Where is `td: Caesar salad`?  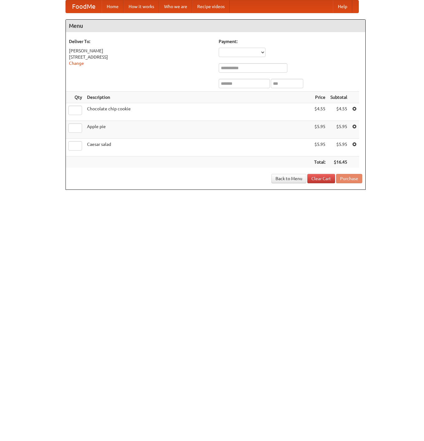
td: Caesar salad is located at coordinates (198, 147).